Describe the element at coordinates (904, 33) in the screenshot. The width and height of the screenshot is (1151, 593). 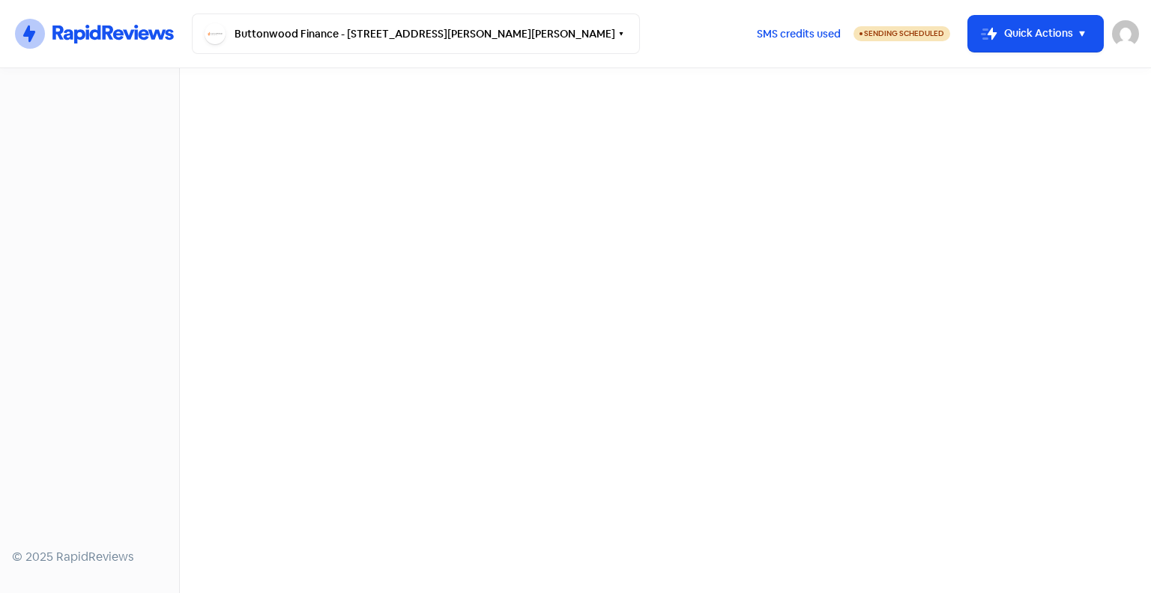
I see `span: Sending Scheduled` at that location.